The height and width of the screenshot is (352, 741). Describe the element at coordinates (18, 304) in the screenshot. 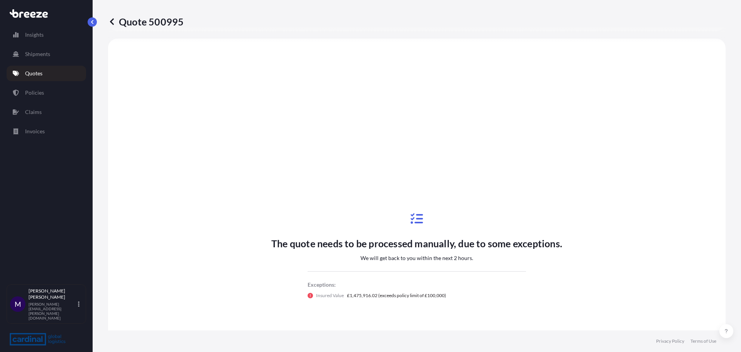

I see `span: M` at that location.